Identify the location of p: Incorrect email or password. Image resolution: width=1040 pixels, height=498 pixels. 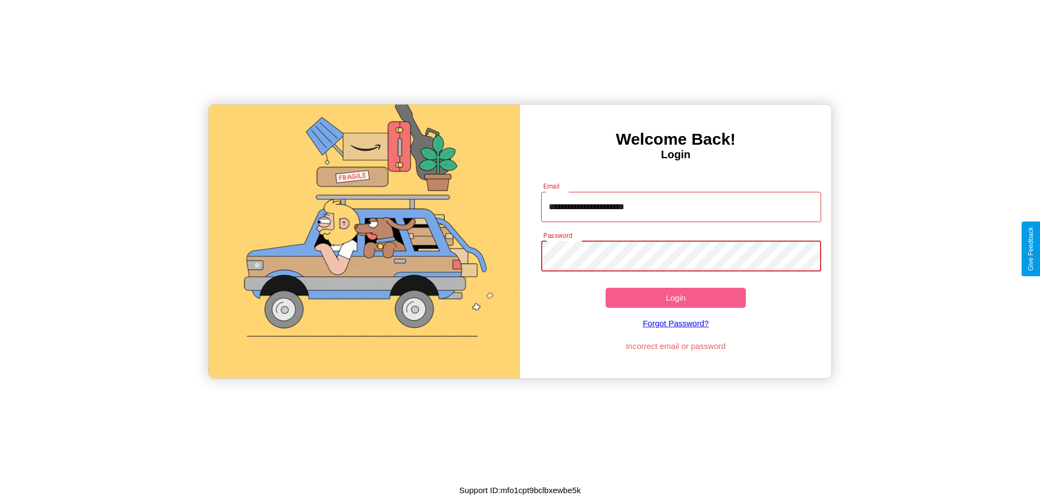
(676, 346).